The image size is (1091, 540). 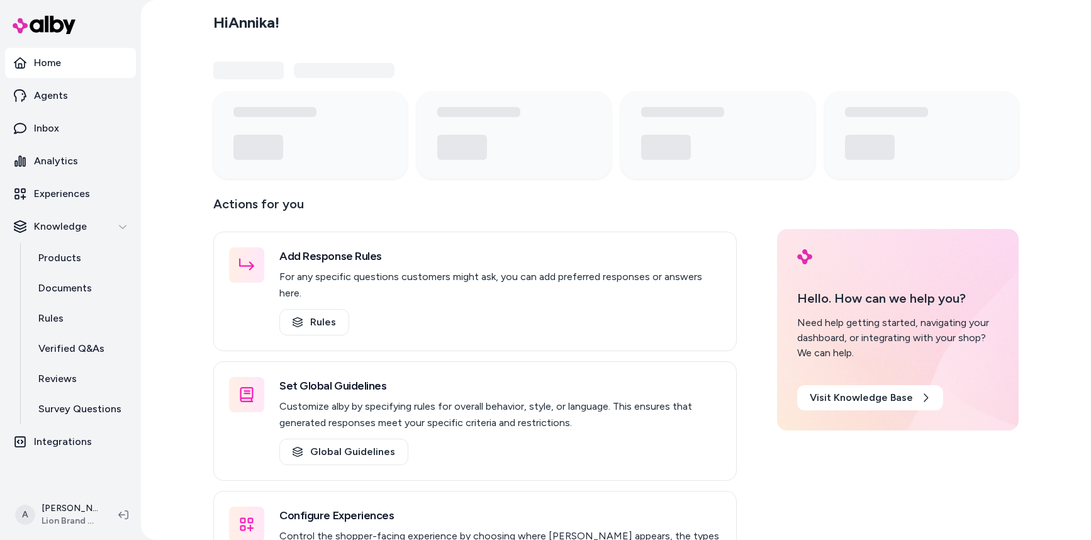 What do you see at coordinates (70, 194) in the screenshot?
I see `a: Experiences` at bounding box center [70, 194].